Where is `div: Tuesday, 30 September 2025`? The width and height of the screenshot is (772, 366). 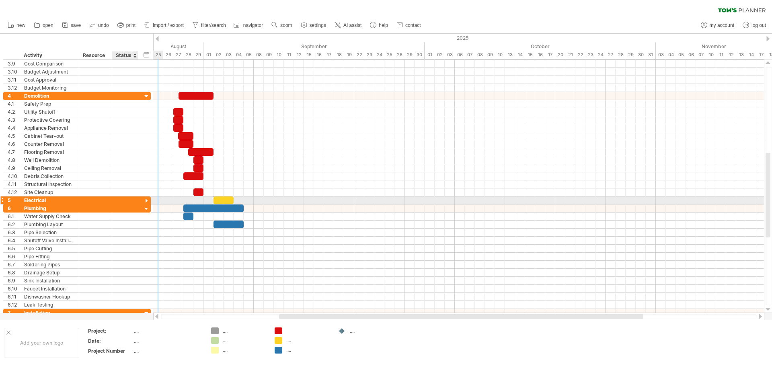 div: Tuesday, 30 September 2025 is located at coordinates (419, 55).